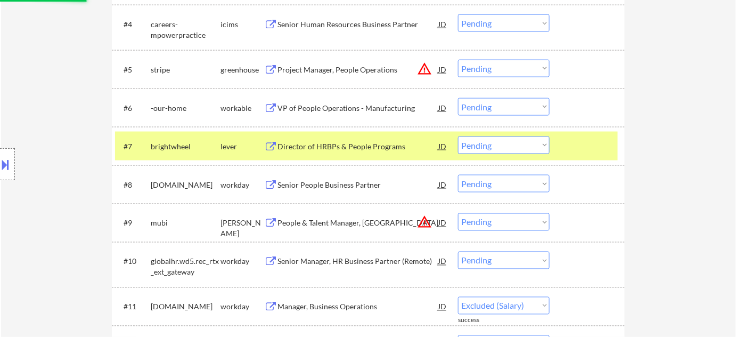 Image resolution: width=736 pixels, height=337 pixels. Describe the element at coordinates (185, 266) in the screenshot. I see `div: globalhr.wd5.rec_rtx_ext_gateway` at that location.